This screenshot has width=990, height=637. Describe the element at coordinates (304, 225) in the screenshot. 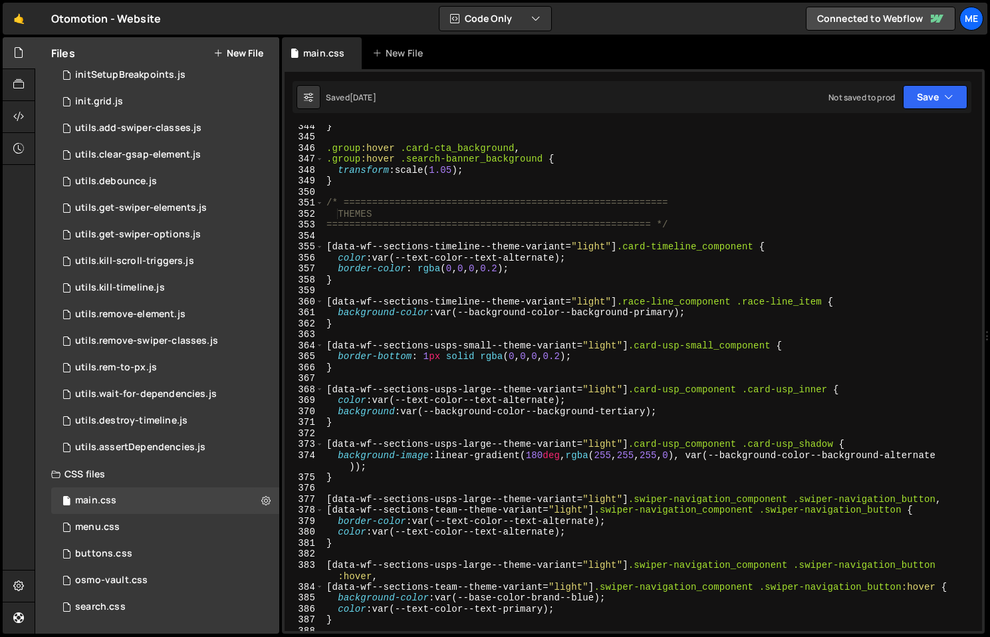

I see `div: 353` at that location.